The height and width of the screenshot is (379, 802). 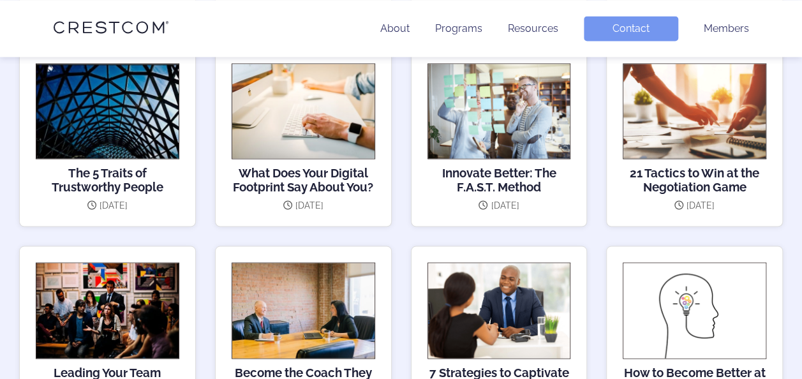 I want to click on img: The 5 Traits of Trustworthy People, so click(x=107, y=111).